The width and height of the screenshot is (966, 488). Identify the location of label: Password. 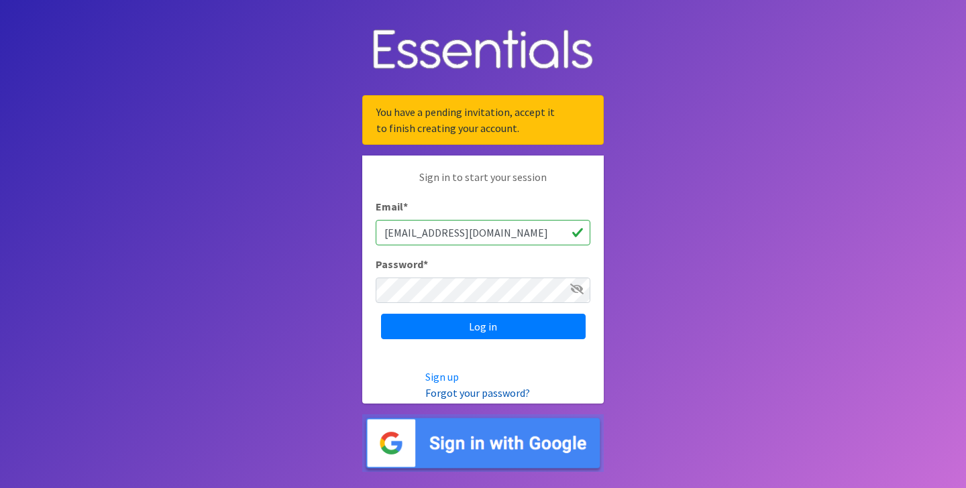
(402, 264).